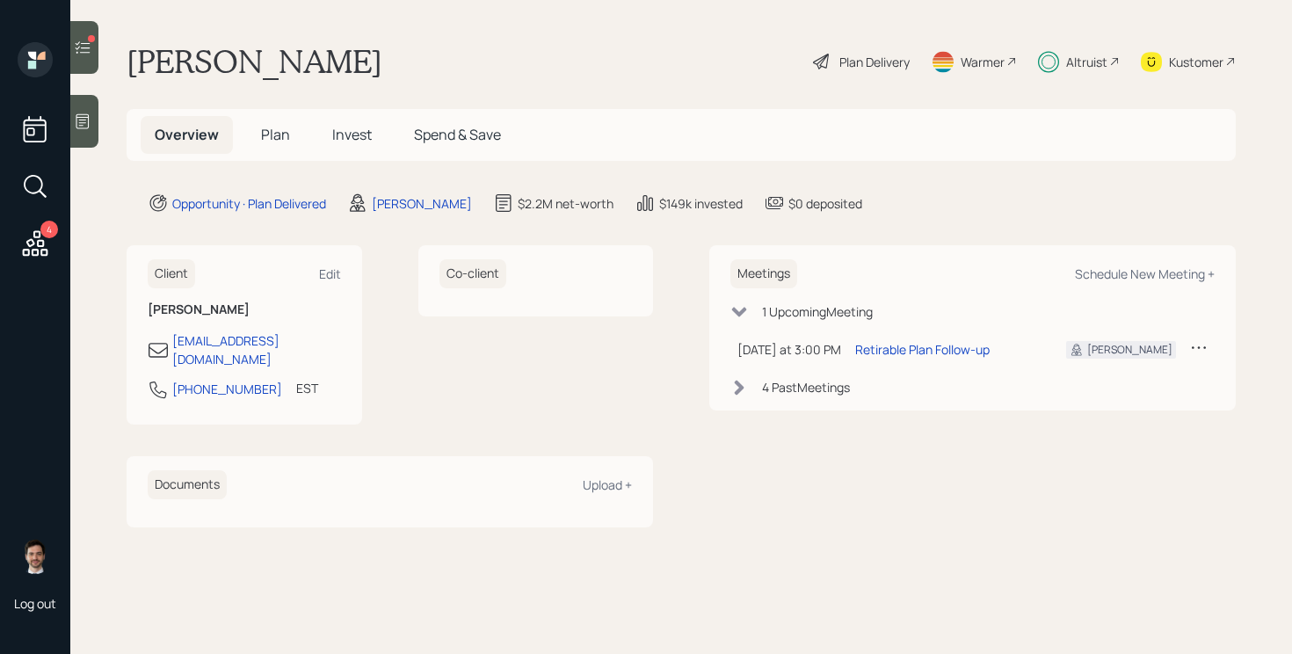 Image resolution: width=1292 pixels, height=654 pixels. Describe the element at coordinates (983, 62) in the screenshot. I see `div: Warmer` at that location.